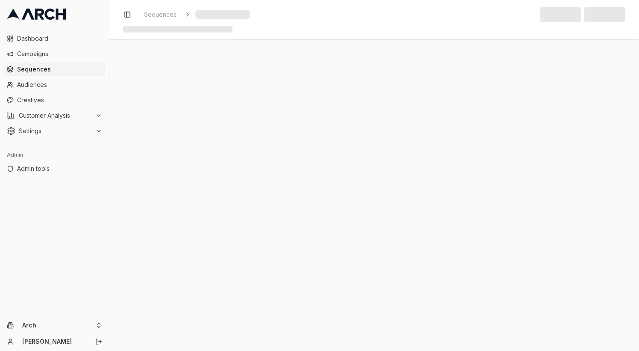  I want to click on a: Admin tools, so click(54, 168).